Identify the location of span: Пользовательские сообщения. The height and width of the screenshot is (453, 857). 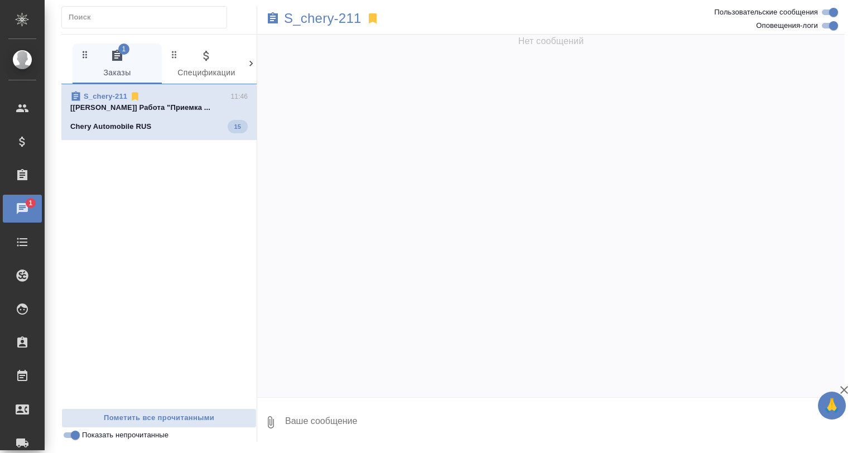
(766, 12).